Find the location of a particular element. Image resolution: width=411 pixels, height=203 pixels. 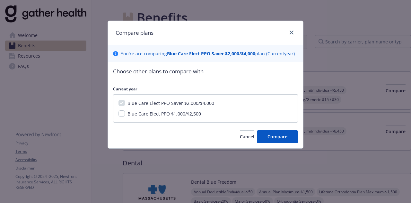

button: Cancel is located at coordinates (247, 136).